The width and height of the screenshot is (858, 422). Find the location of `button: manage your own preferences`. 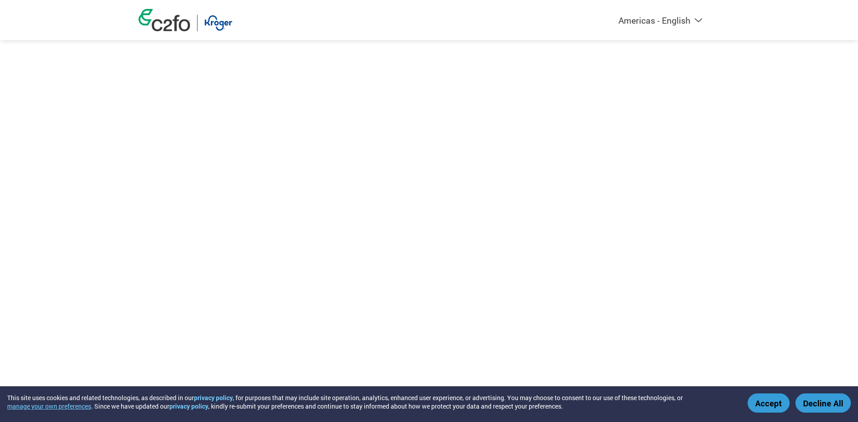

button: manage your own preferences is located at coordinates (49, 406).